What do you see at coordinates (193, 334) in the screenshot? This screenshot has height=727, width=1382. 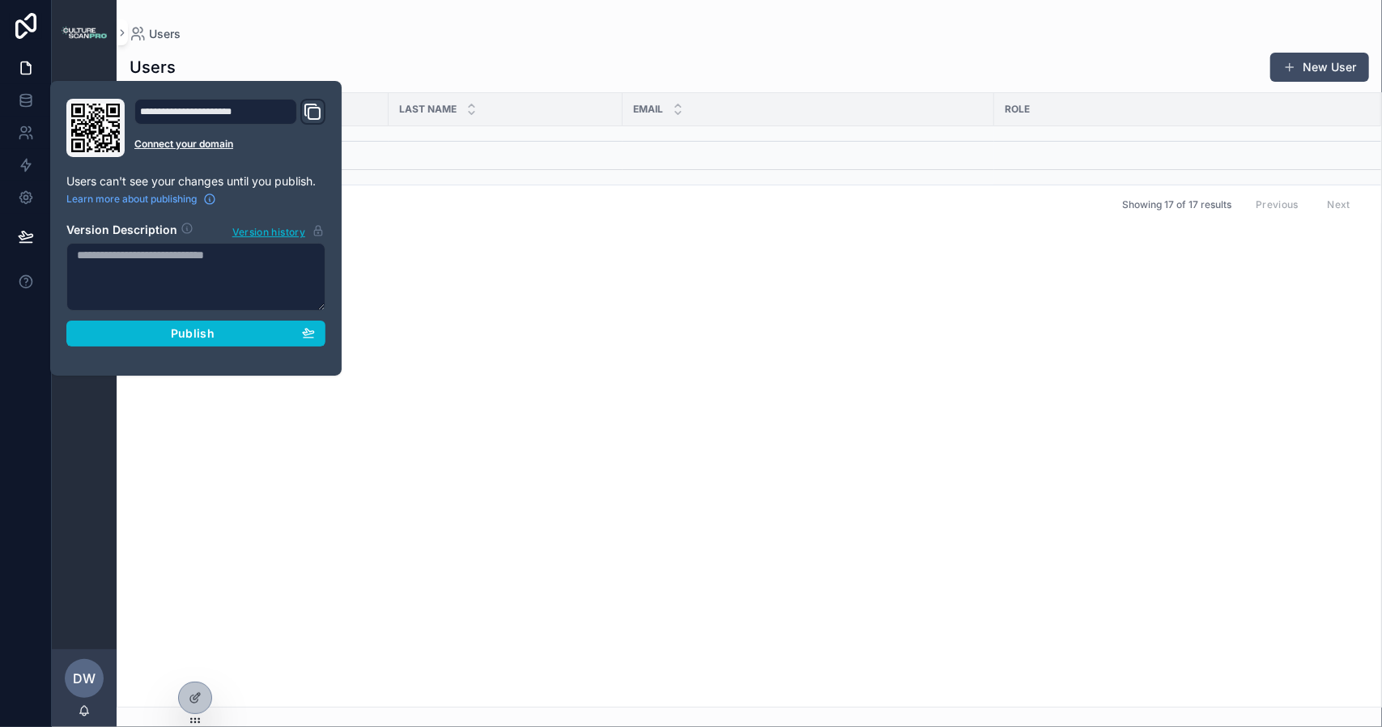 I see `span: Publish` at bounding box center [193, 334].